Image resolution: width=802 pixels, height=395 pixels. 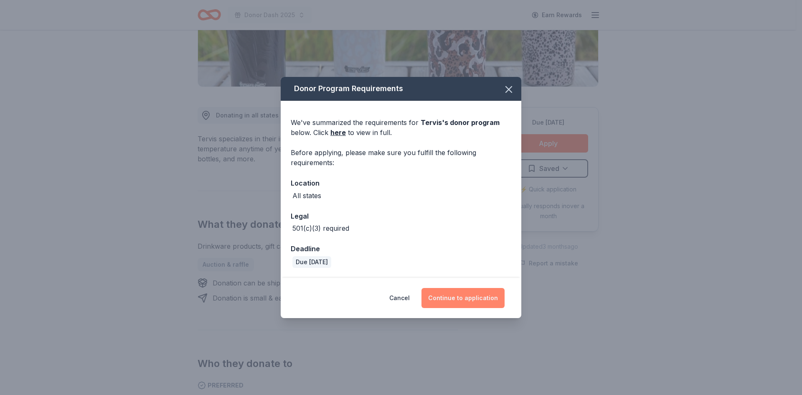 I want to click on div: Donor Program Requirements, so click(x=401, y=89).